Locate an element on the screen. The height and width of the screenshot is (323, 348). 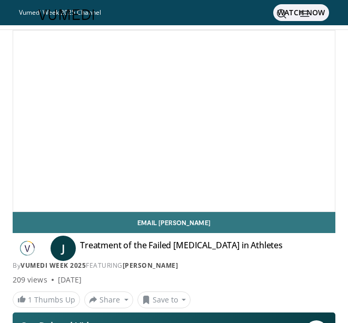
button: Save to is located at coordinates (164, 300).